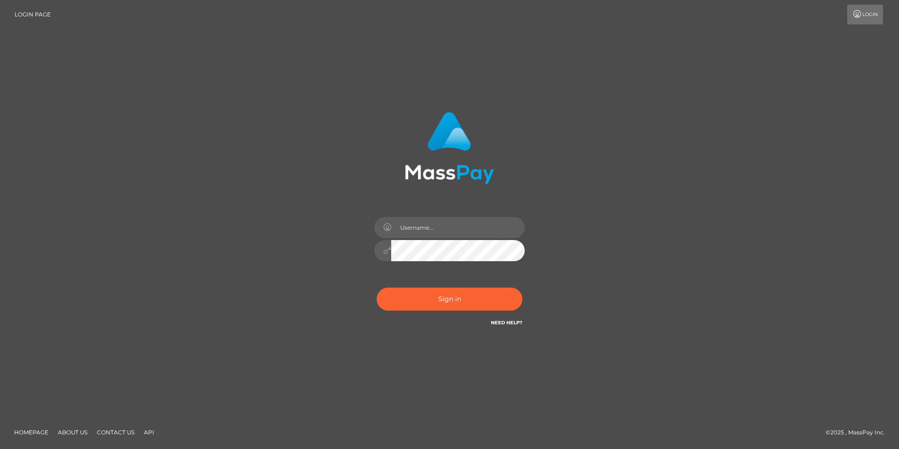 Image resolution: width=899 pixels, height=449 pixels. I want to click on a: API, so click(149, 432).